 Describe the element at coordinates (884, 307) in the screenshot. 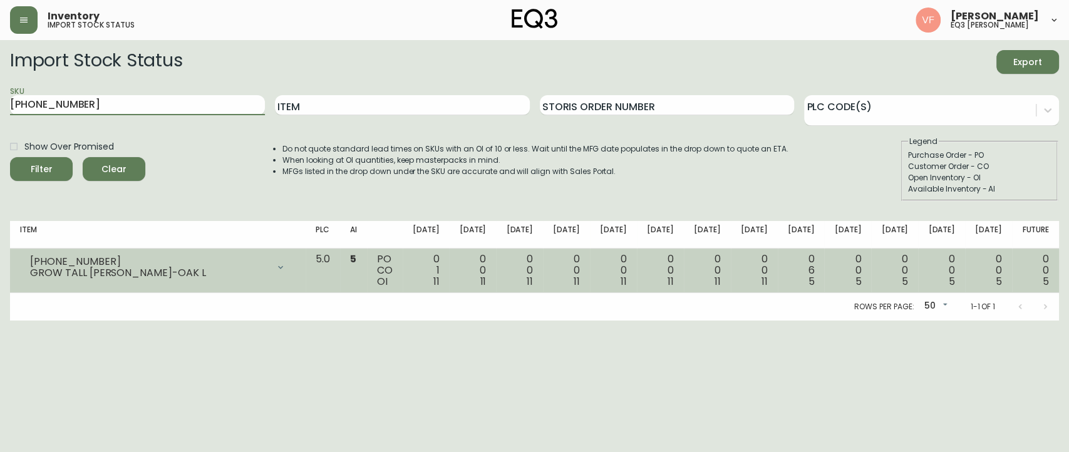

I see `p: Rows per page:` at that location.